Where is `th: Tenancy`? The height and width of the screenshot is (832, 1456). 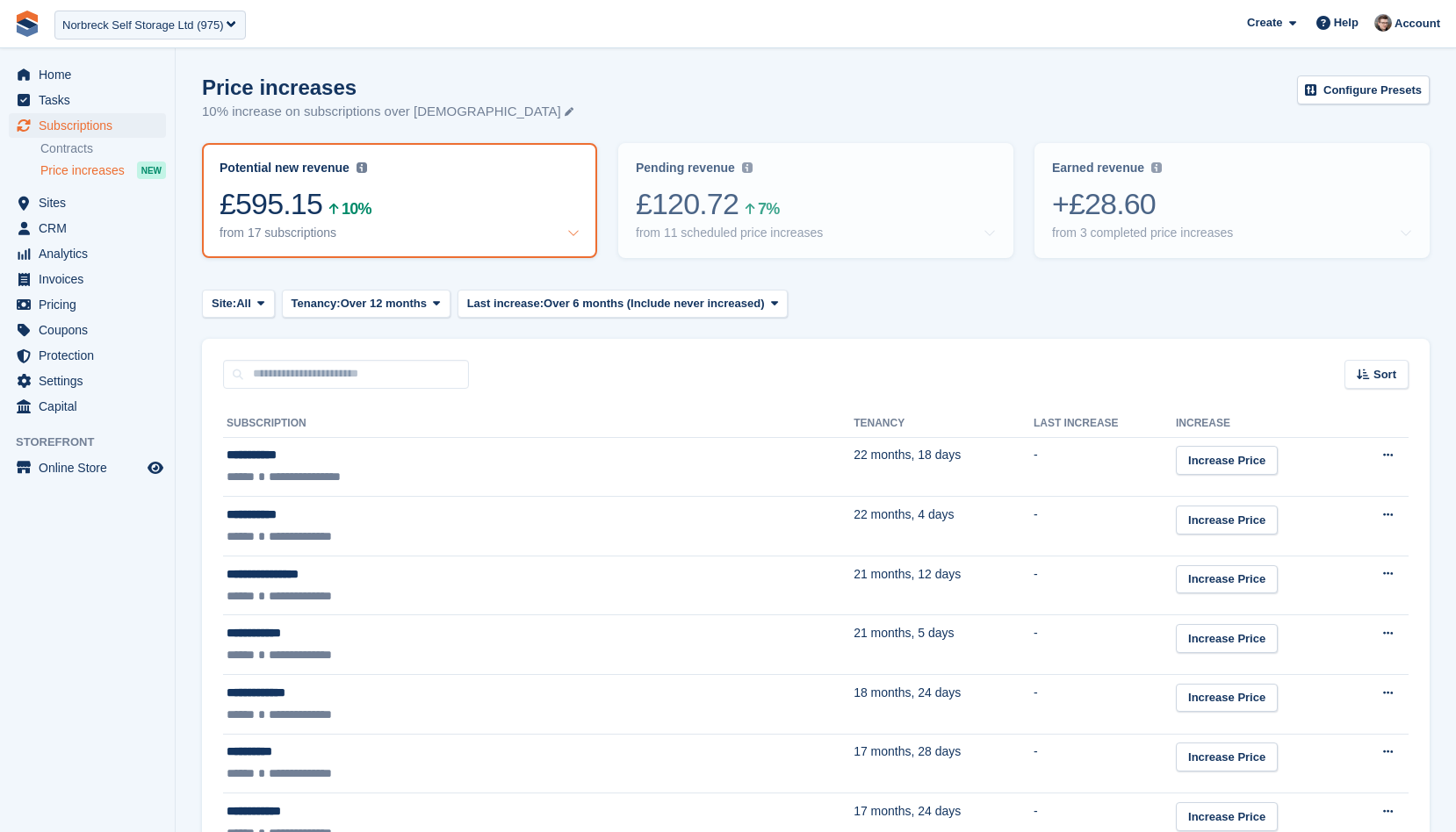
th: Tenancy is located at coordinates (943, 424).